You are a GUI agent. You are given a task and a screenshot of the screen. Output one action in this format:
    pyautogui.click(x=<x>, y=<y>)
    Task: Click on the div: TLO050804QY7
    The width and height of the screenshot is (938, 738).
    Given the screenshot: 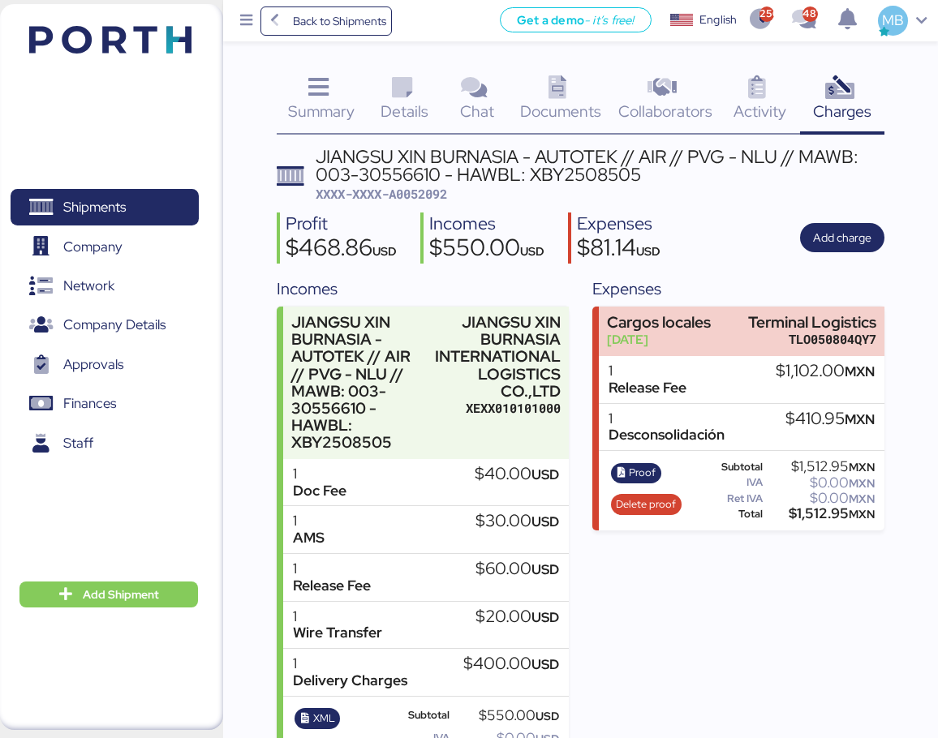 What is the action you would take?
    pyautogui.click(x=812, y=339)
    